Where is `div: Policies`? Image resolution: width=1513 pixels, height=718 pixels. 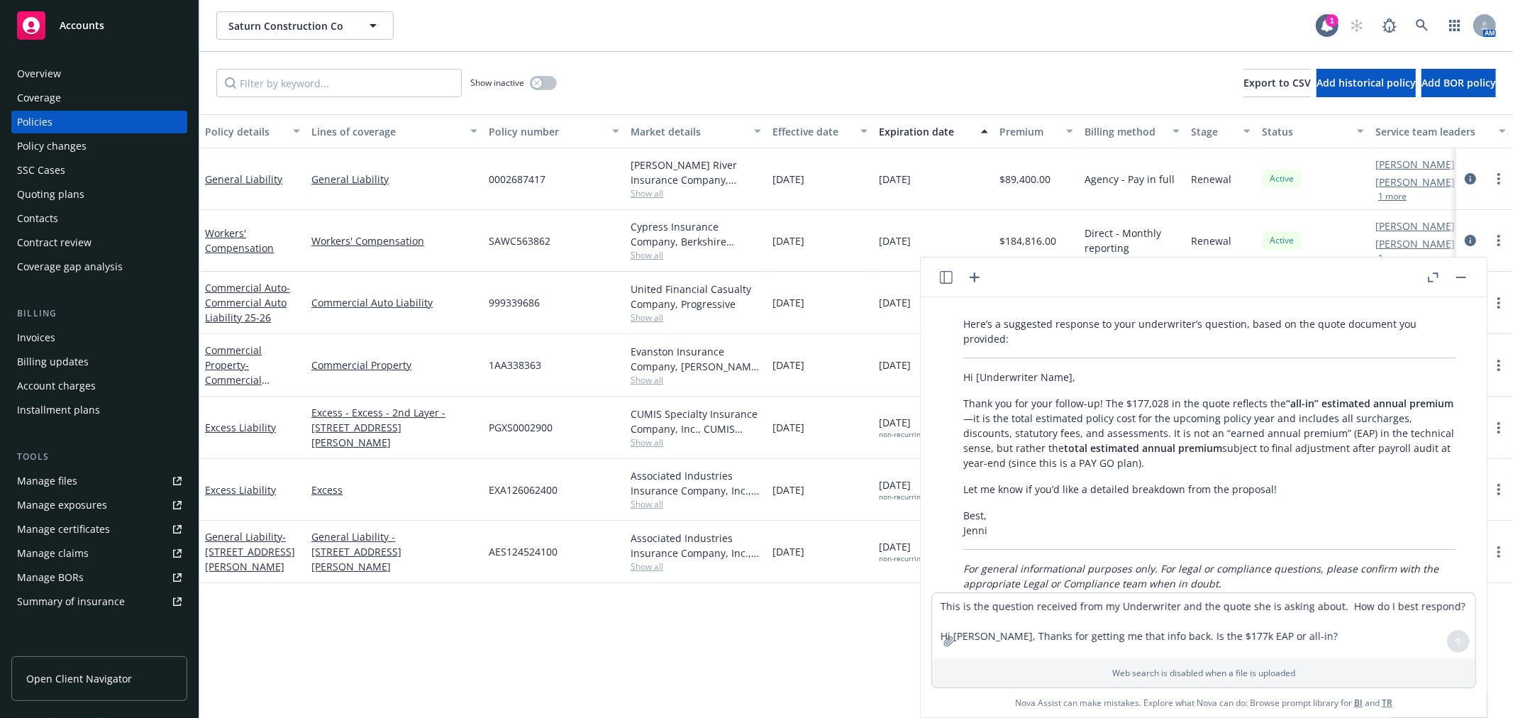 div: Policies is located at coordinates (35, 122).